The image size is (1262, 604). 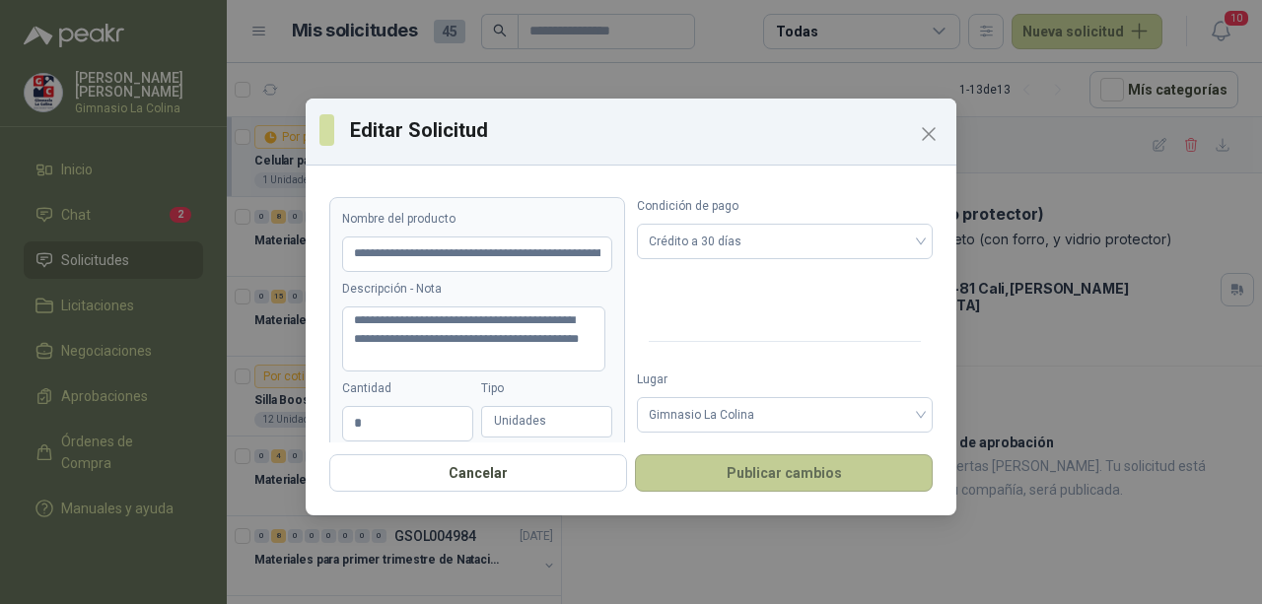 What do you see at coordinates (546, 422) in the screenshot?
I see `div: Unidades` at bounding box center [546, 422].